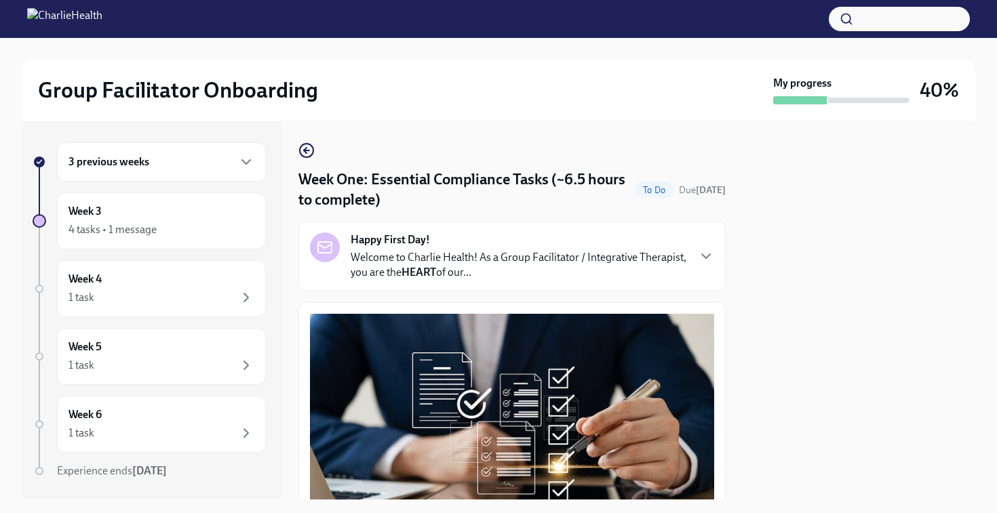 This screenshot has width=997, height=513. What do you see at coordinates (149, 221) in the screenshot?
I see `a: Week 34 tasks • 1 message` at bounding box center [149, 221].